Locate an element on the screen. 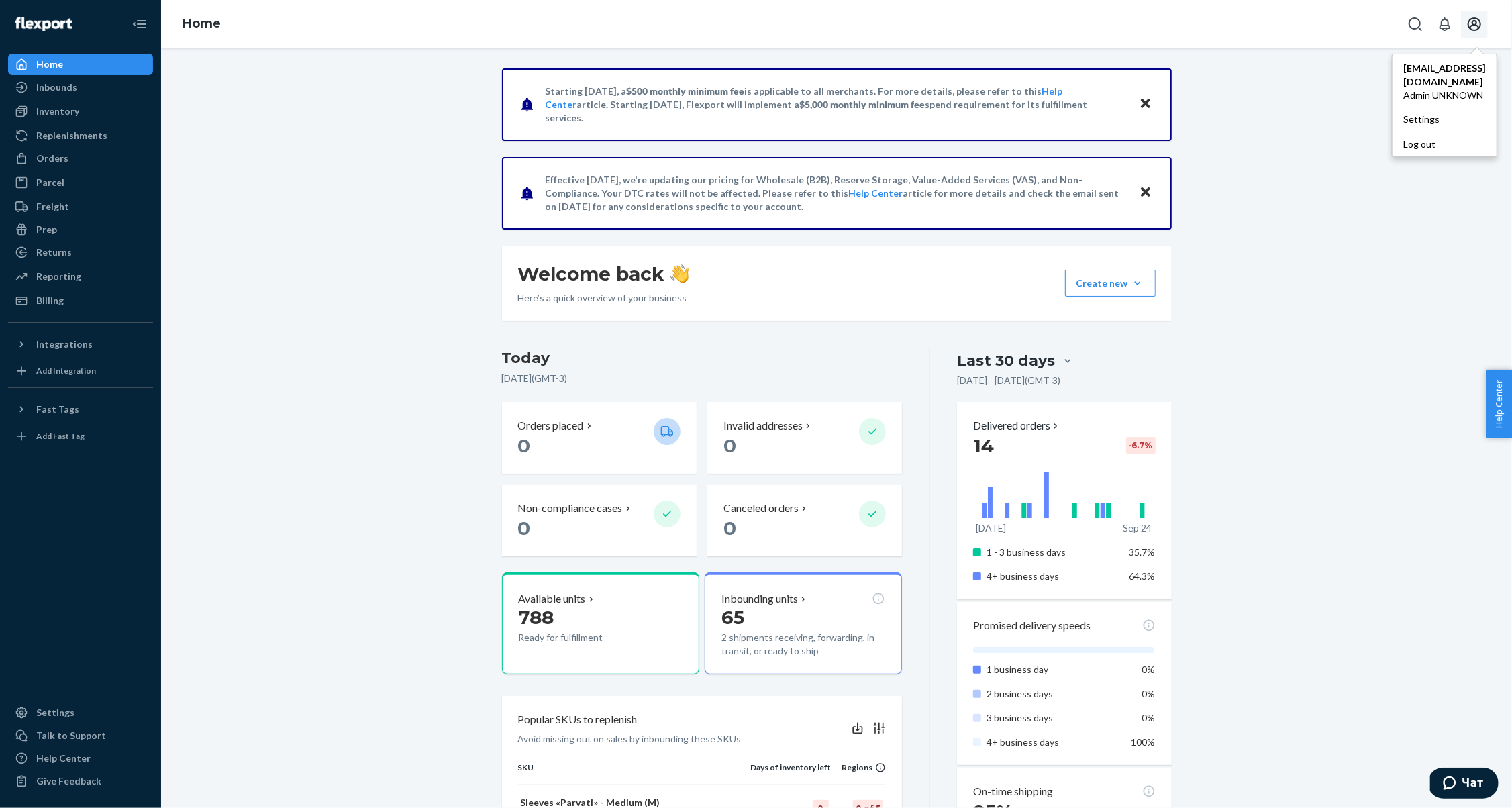 This screenshot has width=1512, height=808. div: Replenishments is located at coordinates (72, 136).